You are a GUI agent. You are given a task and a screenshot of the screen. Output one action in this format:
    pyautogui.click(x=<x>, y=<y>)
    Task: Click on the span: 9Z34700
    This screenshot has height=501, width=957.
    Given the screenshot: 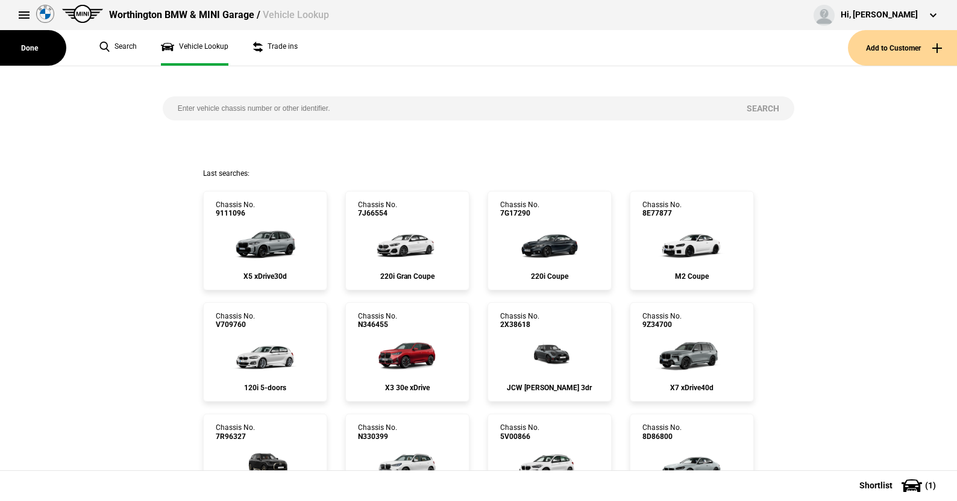 What is the action you would take?
    pyautogui.click(x=662, y=325)
    